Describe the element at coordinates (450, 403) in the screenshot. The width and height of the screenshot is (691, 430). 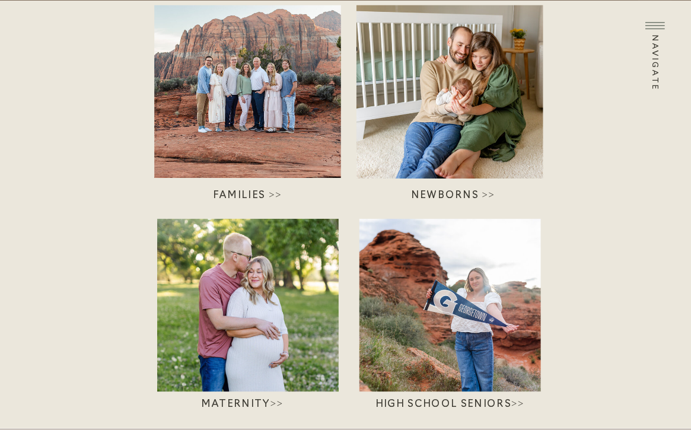
I see `h3: High School SEniors>>` at that location.